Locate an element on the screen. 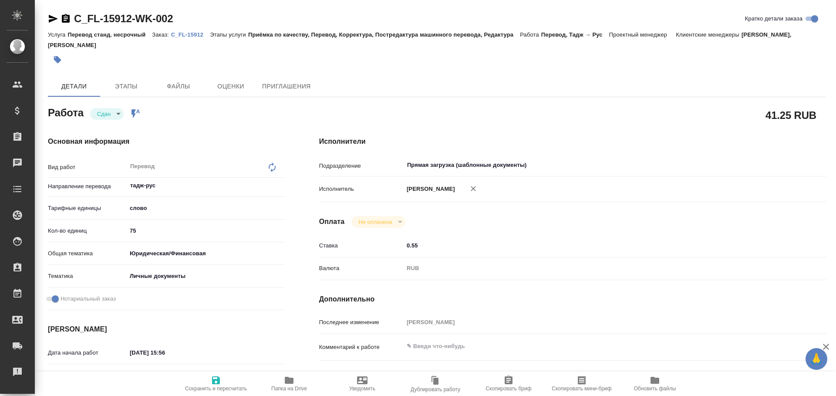 The height and width of the screenshot is (396, 836). span: Скопировать бриф is located at coordinates (508, 388).